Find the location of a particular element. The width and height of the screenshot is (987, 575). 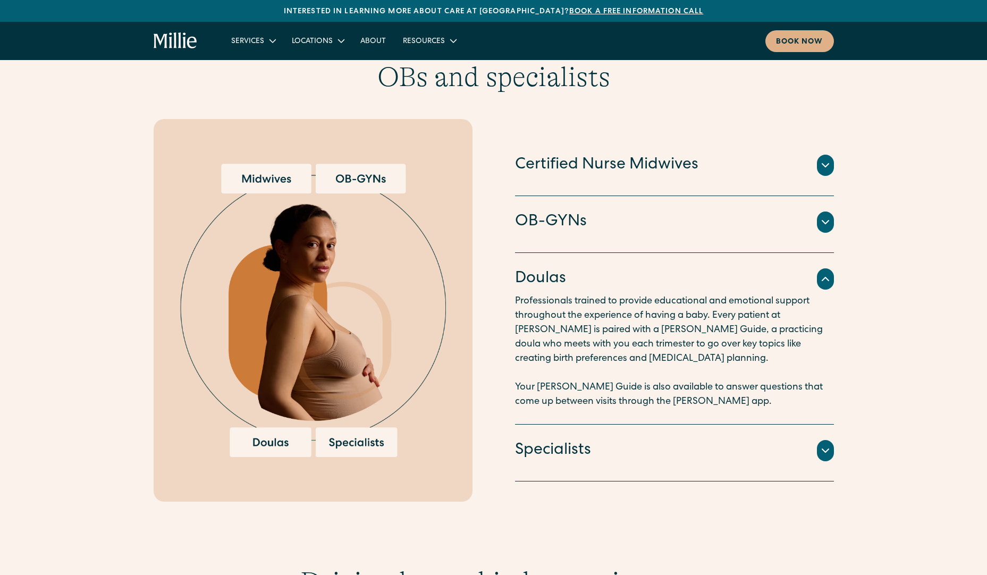

div: Book now is located at coordinates (800, 42).